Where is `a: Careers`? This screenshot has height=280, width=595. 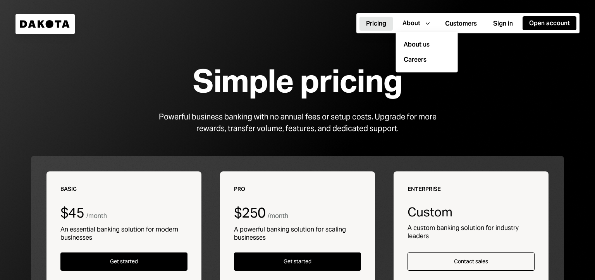 a: Careers is located at coordinates (430, 60).